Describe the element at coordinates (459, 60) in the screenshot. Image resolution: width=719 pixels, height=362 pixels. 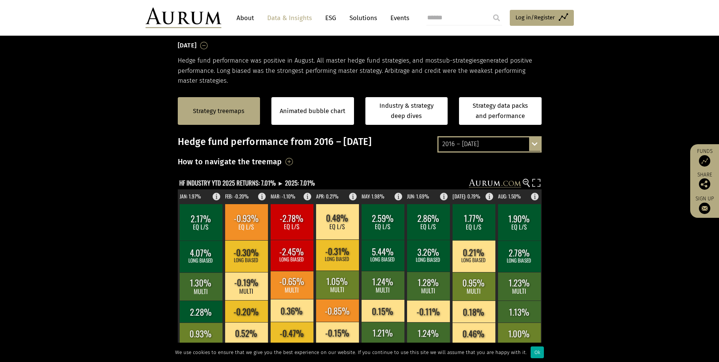
I see `span: sub-strategies` at that location.